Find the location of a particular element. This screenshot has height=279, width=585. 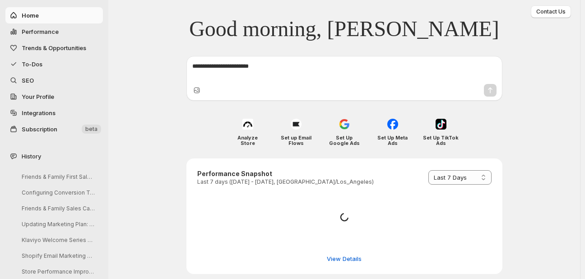

span: Performance is located at coordinates (40, 32).